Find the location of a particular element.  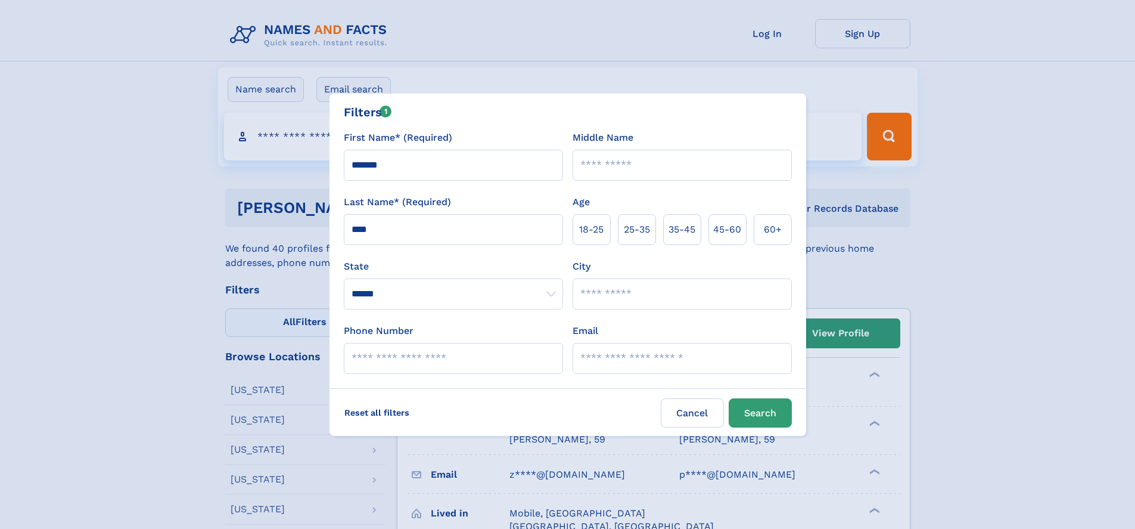

button: Search is located at coordinates (760, 412).